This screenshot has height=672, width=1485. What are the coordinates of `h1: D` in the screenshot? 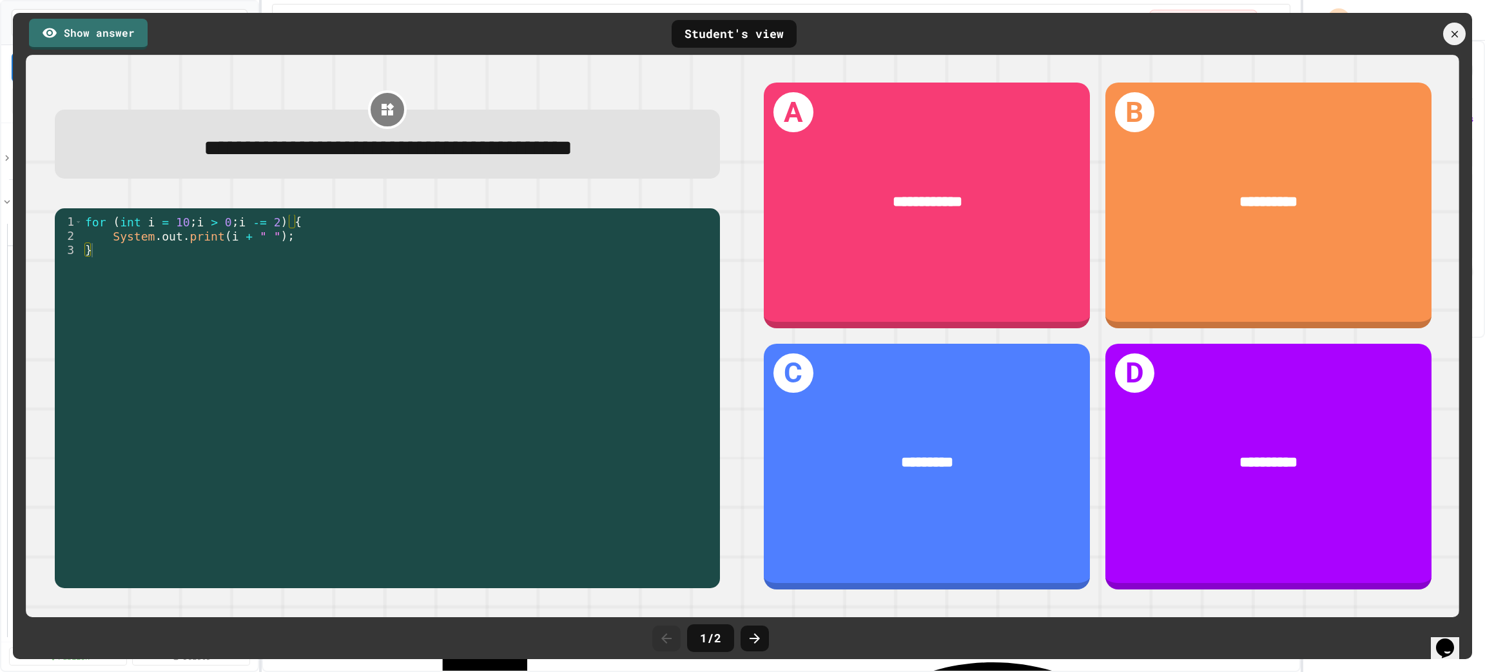 It's located at (1135, 373).